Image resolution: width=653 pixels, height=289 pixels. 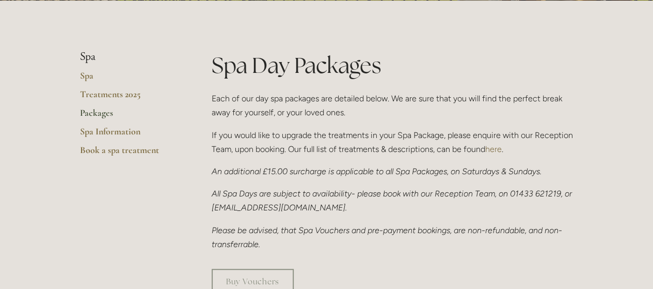 What do you see at coordinates (392, 65) in the screenshot?
I see `h1: Spa Day Packages` at bounding box center [392, 65].